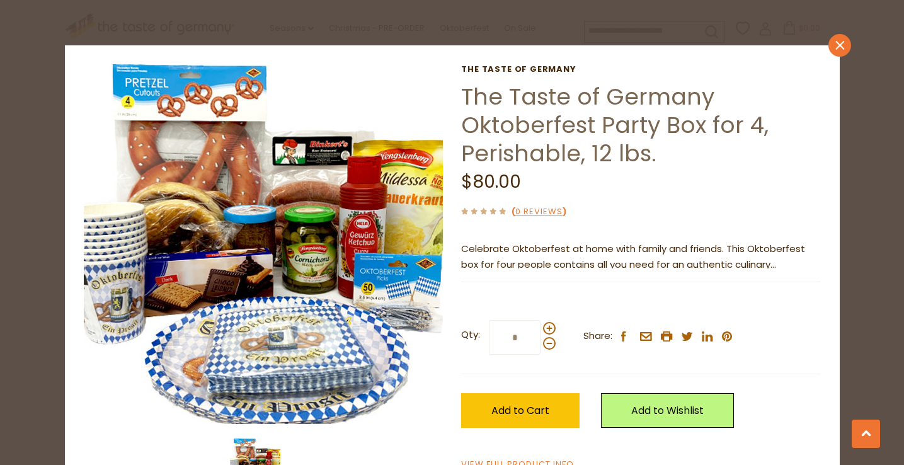 This screenshot has width=904, height=465. Describe the element at coordinates (598, 336) in the screenshot. I see `span: Share:` at that location.